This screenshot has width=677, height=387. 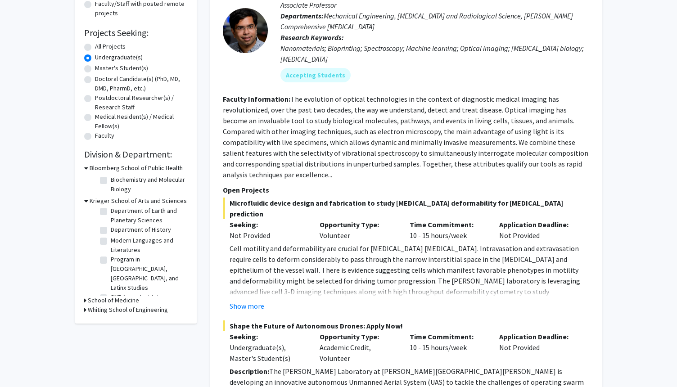 I want to click on label: Master's Student(s), so click(x=122, y=68).